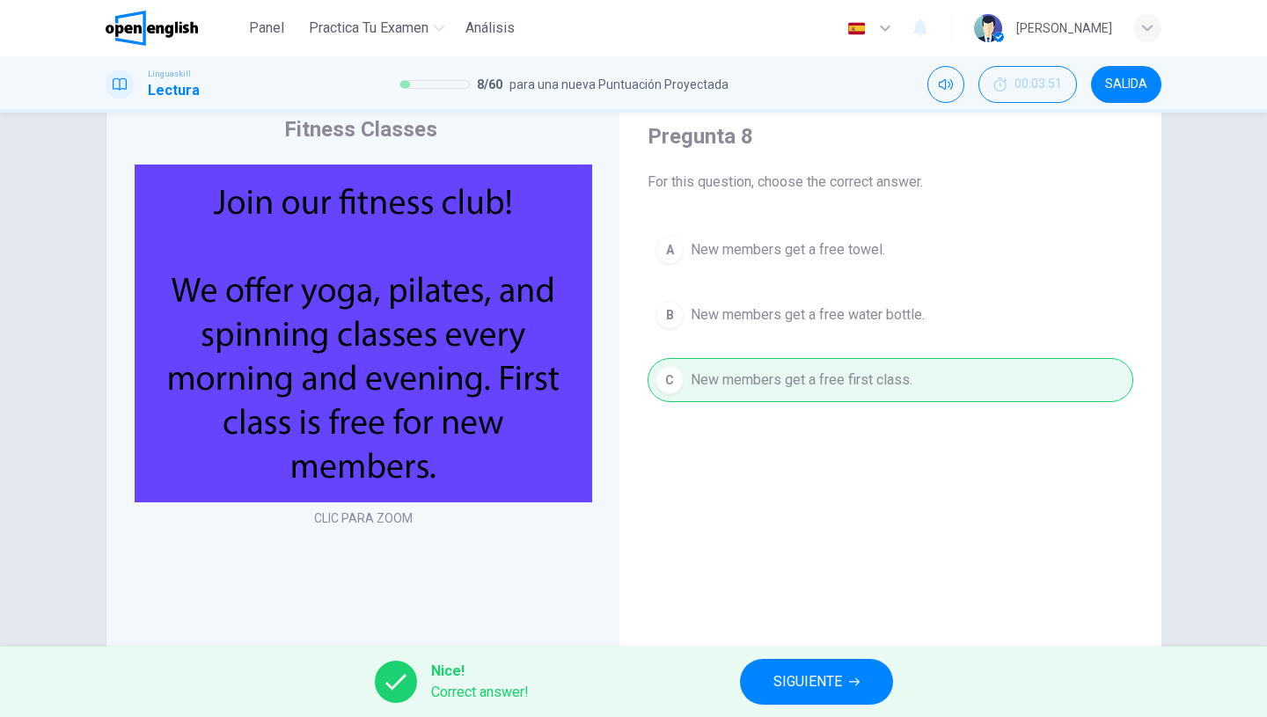  I want to click on button: SIGUIENTE, so click(816, 682).